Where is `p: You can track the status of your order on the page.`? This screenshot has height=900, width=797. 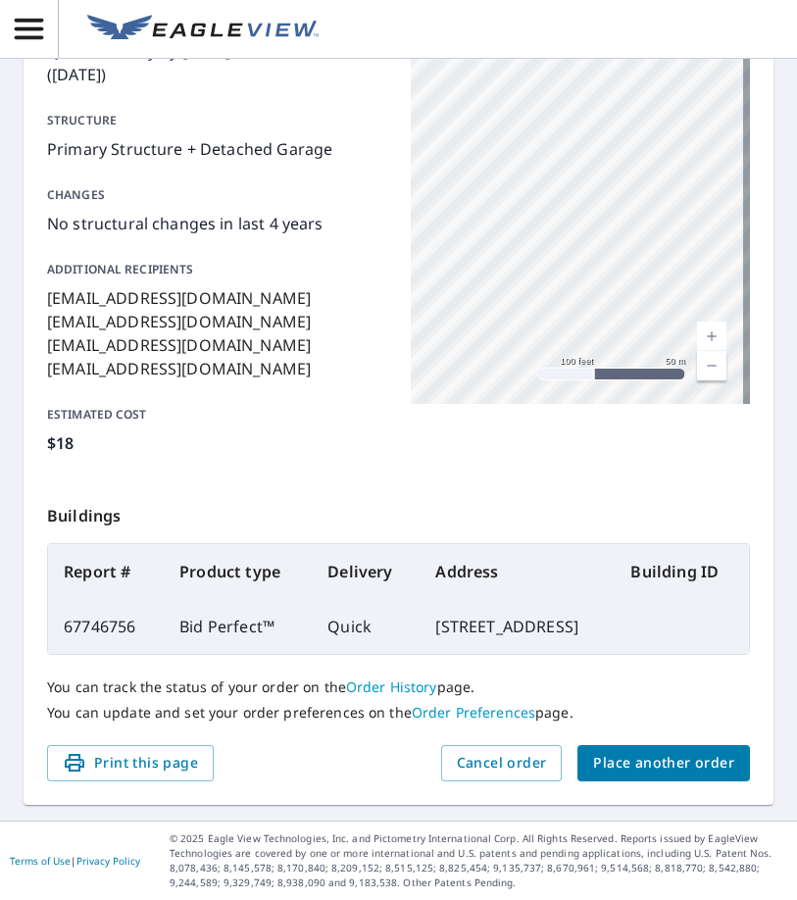 p: You can track the status of your order on the page. is located at coordinates (398, 687).